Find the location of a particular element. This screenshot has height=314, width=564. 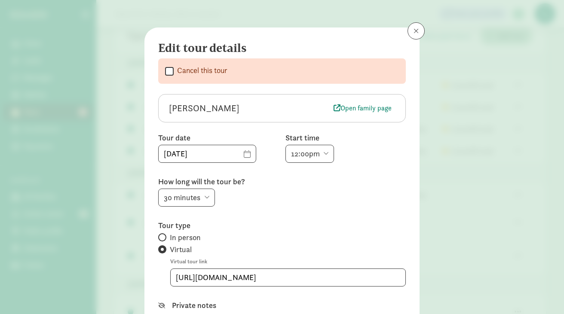

span: Virtual is located at coordinates (181, 250).